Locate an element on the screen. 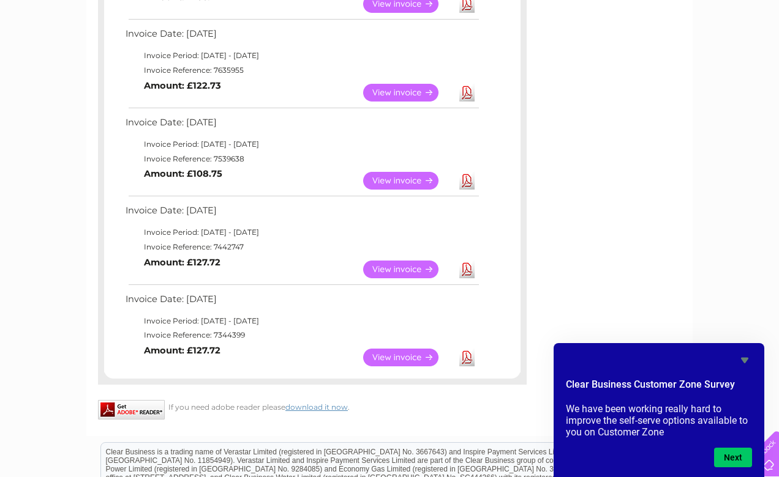 The width and height of the screenshot is (779, 477). img: logo.png is located at coordinates (59, 50).